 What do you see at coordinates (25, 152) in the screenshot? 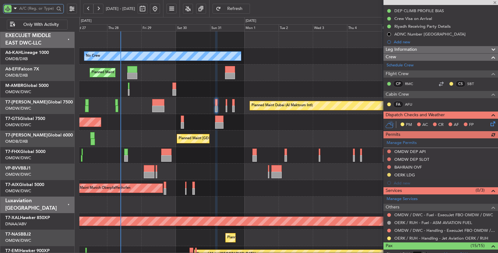
I see `a: T7-FHXGlobal 5000` at bounding box center [25, 152].